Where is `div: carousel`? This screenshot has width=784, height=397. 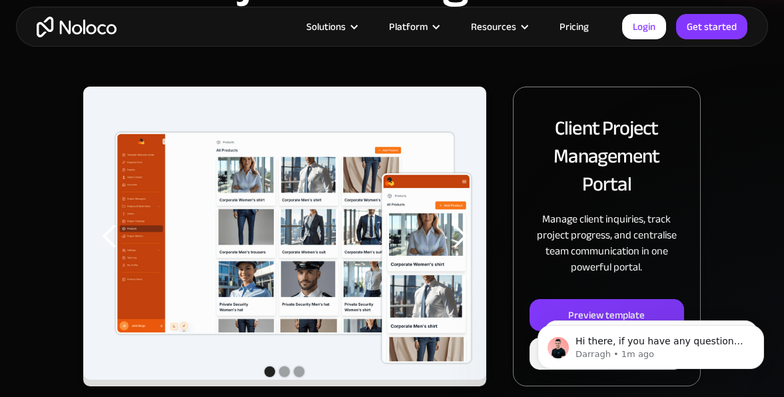
div: carousel is located at coordinates (285, 237).